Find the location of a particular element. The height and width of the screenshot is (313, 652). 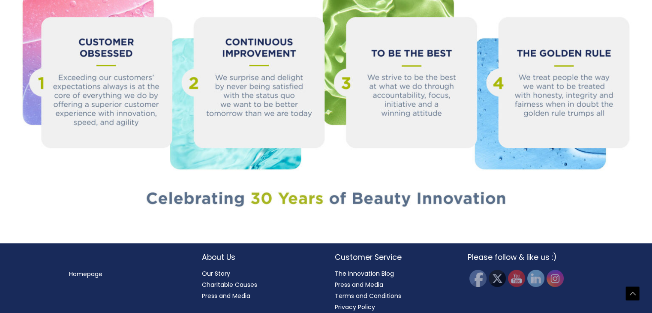

h2: Customer Service is located at coordinates (393, 257).